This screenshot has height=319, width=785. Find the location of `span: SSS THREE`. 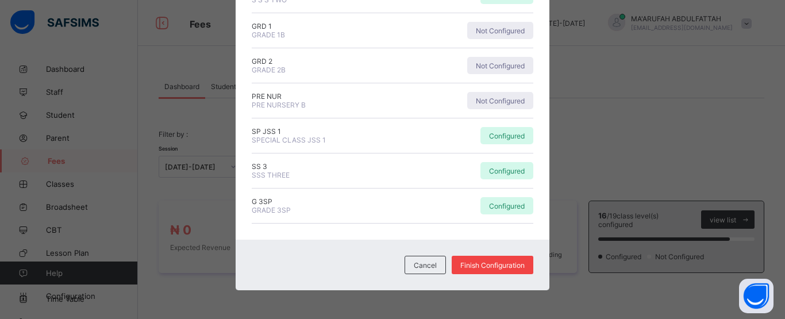

span: SSS THREE is located at coordinates (271, 175).